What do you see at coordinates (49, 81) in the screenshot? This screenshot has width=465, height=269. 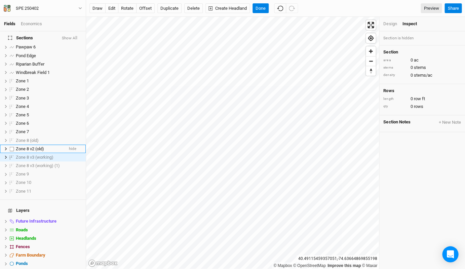 I see `div: Zone 1` at bounding box center [49, 81].